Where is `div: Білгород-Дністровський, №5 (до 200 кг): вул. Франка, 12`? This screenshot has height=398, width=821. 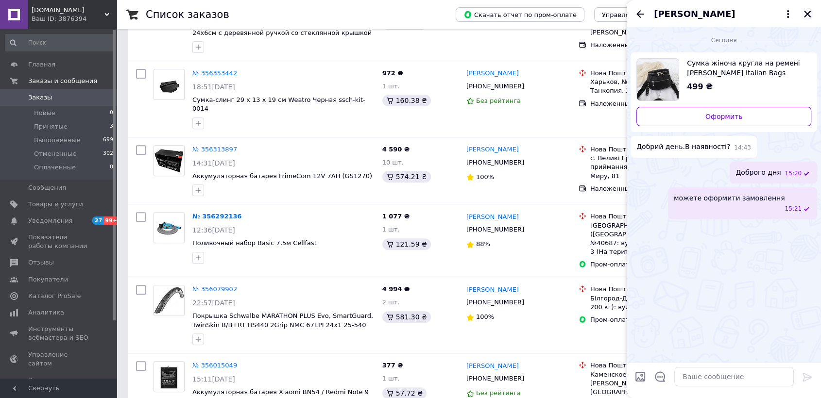
div: Білгород-Дністровський, №5 (до 200 кг): вул. Франка, 12 is located at coordinates (647, 303).